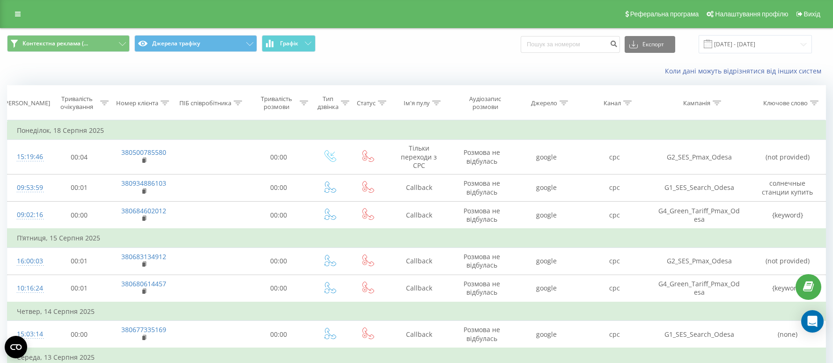 The height and width of the screenshot is (363, 833). Describe the element at coordinates (79, 157) in the screenshot. I see `td: 00:04` at that location.